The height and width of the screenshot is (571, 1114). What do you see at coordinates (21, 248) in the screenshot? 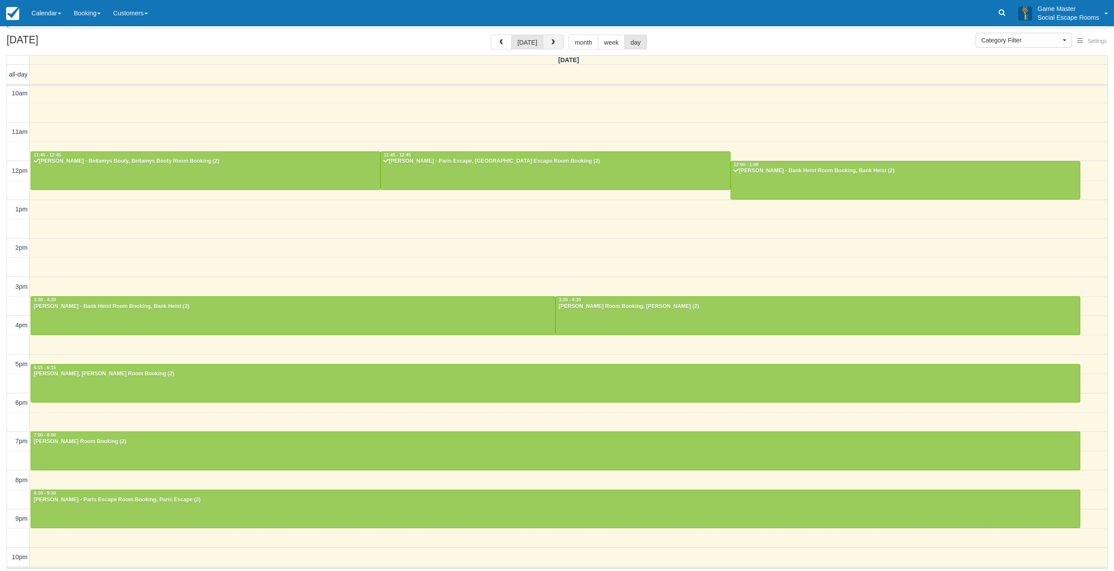
I see `span: 2pm` at bounding box center [21, 248].